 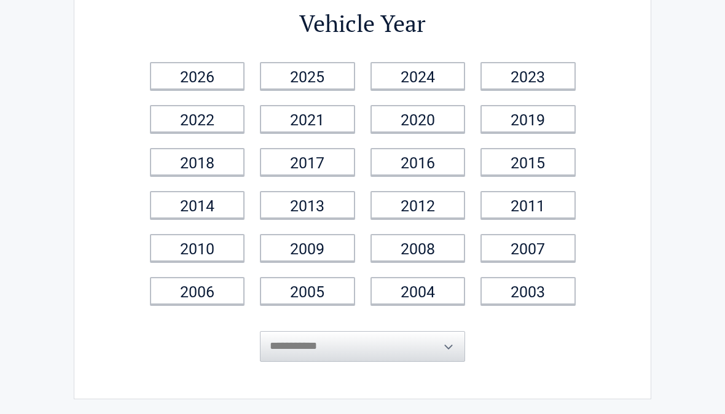 What do you see at coordinates (418, 291) in the screenshot?
I see `a: 2004` at bounding box center [418, 291].